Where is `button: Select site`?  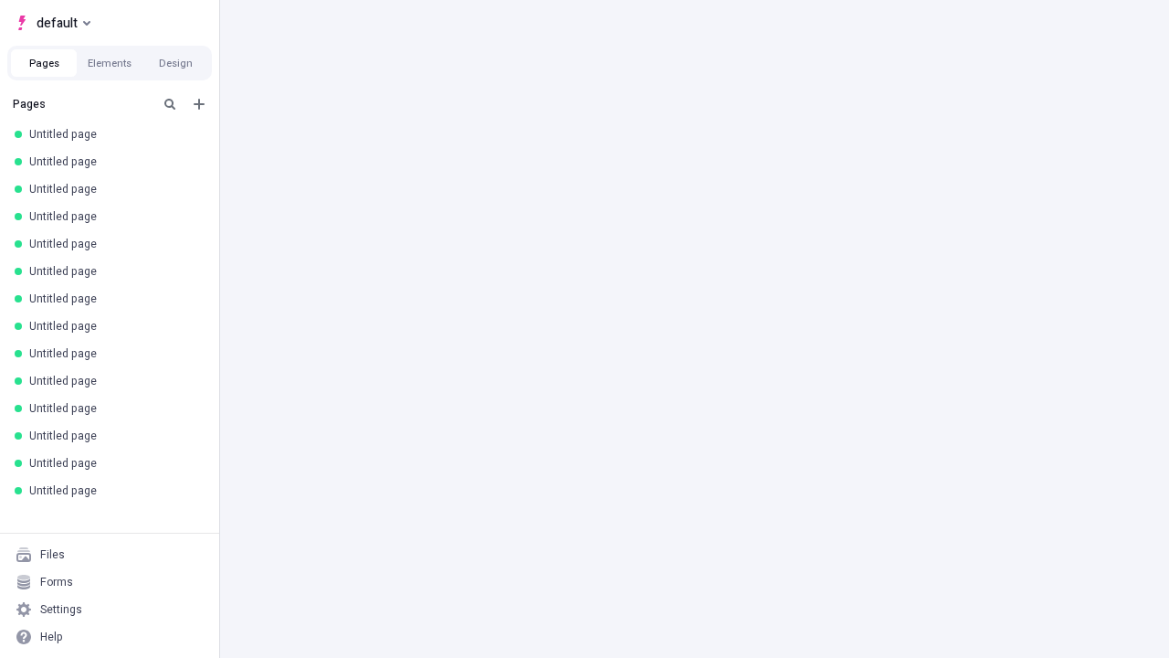
button: Select site is located at coordinates (52, 23).